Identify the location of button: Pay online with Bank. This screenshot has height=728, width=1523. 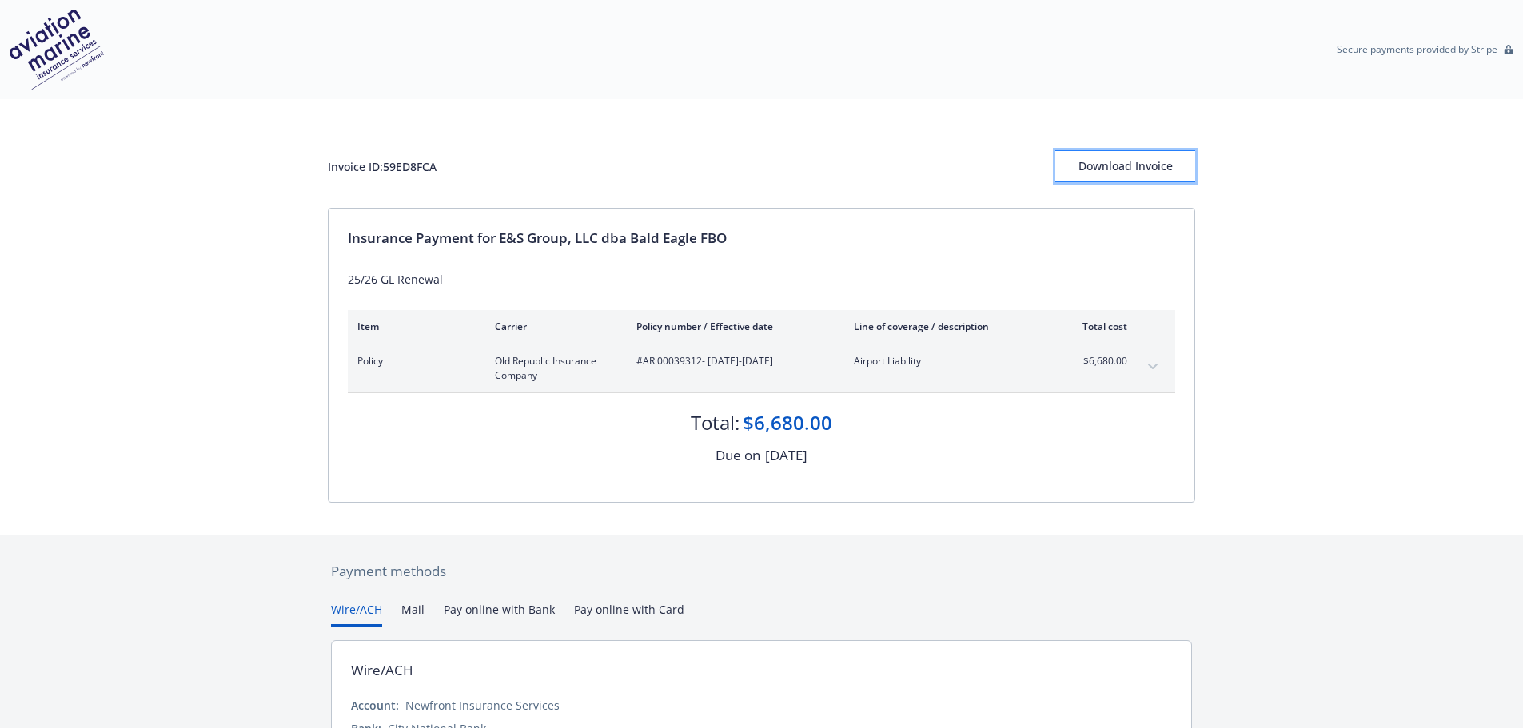
(499, 614).